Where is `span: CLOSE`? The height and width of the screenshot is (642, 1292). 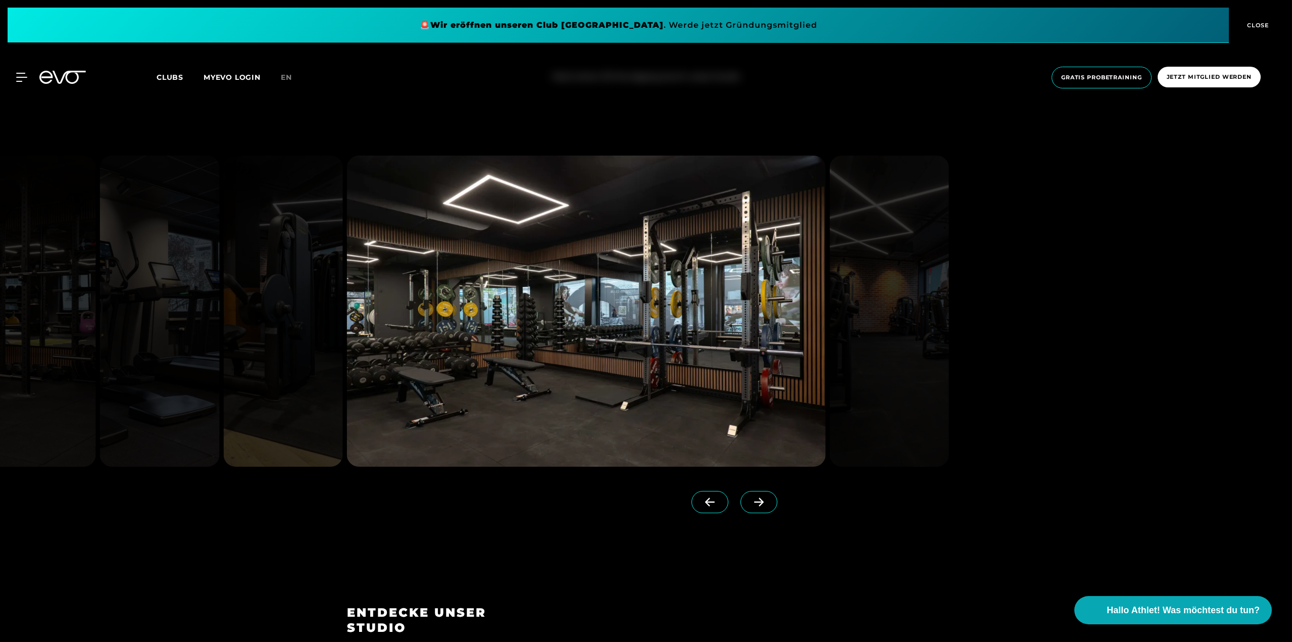 span: CLOSE is located at coordinates (1257, 25).